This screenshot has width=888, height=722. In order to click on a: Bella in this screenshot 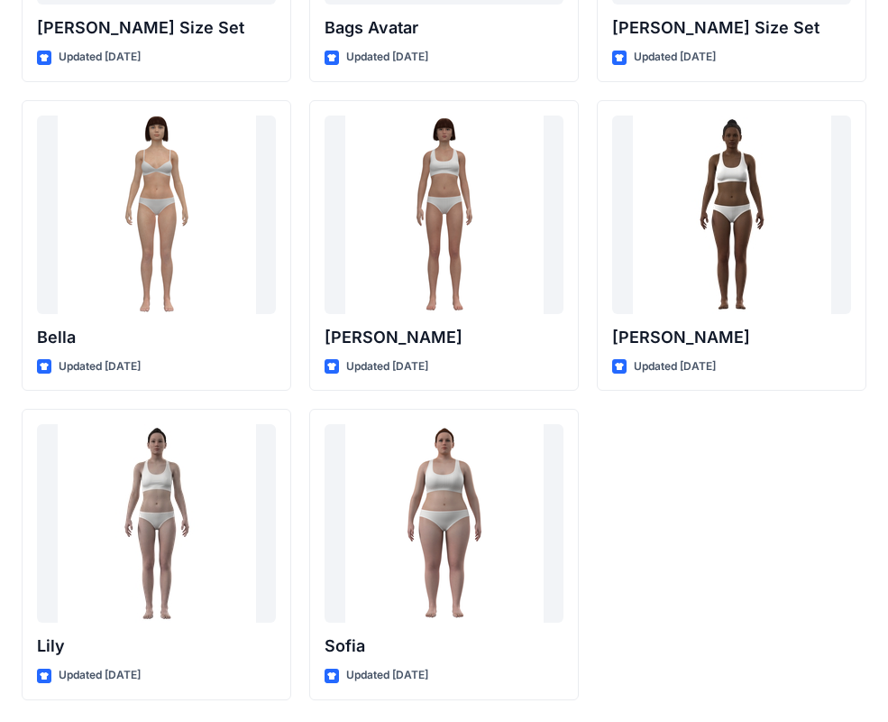, I will do `click(156, 215)`.